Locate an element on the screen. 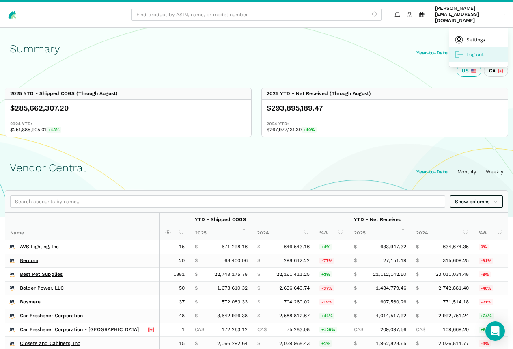 The height and width of the screenshot is (349, 513). td: 34.14% is located at coordinates (491, 316).